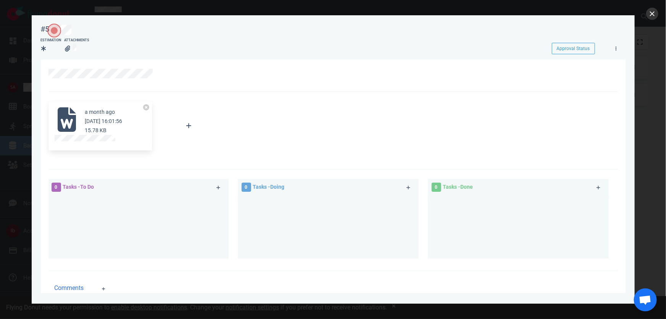 The image size is (666, 319). Describe the element at coordinates (269, 187) in the screenshot. I see `span: Tasks - Doing` at that location.